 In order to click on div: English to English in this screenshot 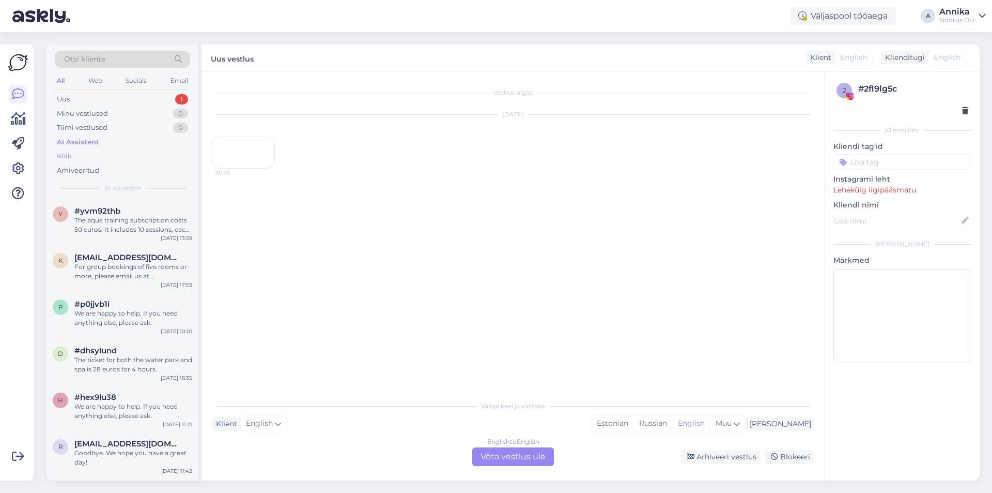, I will do `click(513, 441)`.